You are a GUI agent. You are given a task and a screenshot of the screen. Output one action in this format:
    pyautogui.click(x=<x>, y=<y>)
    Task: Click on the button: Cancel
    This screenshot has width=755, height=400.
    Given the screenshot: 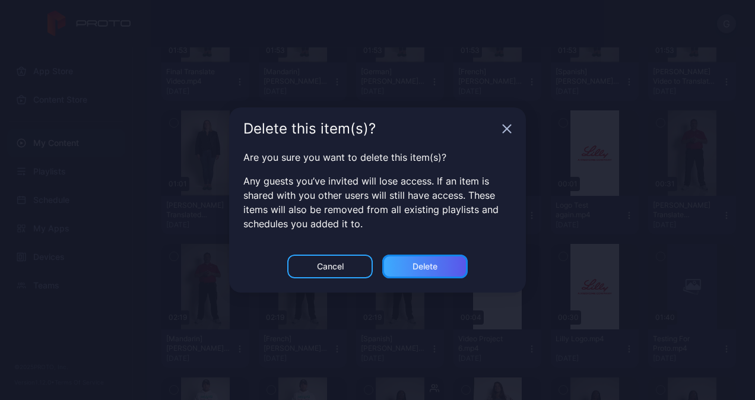 What is the action you would take?
    pyautogui.click(x=330, y=266)
    